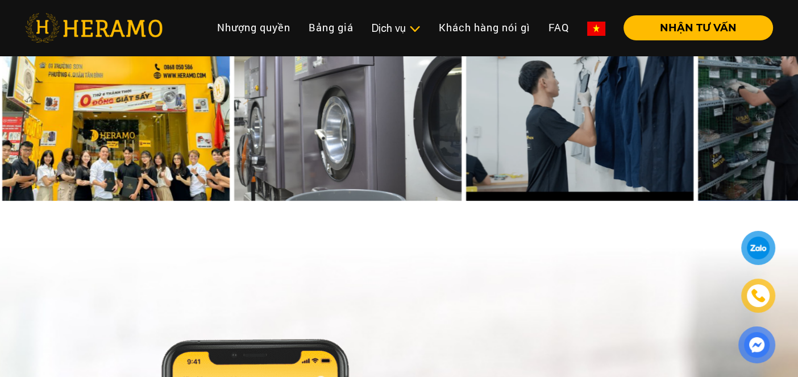 This screenshot has width=798, height=377. What do you see at coordinates (698, 28) in the screenshot?
I see `button: NHẬN TƯ VẤN` at bounding box center [698, 28].